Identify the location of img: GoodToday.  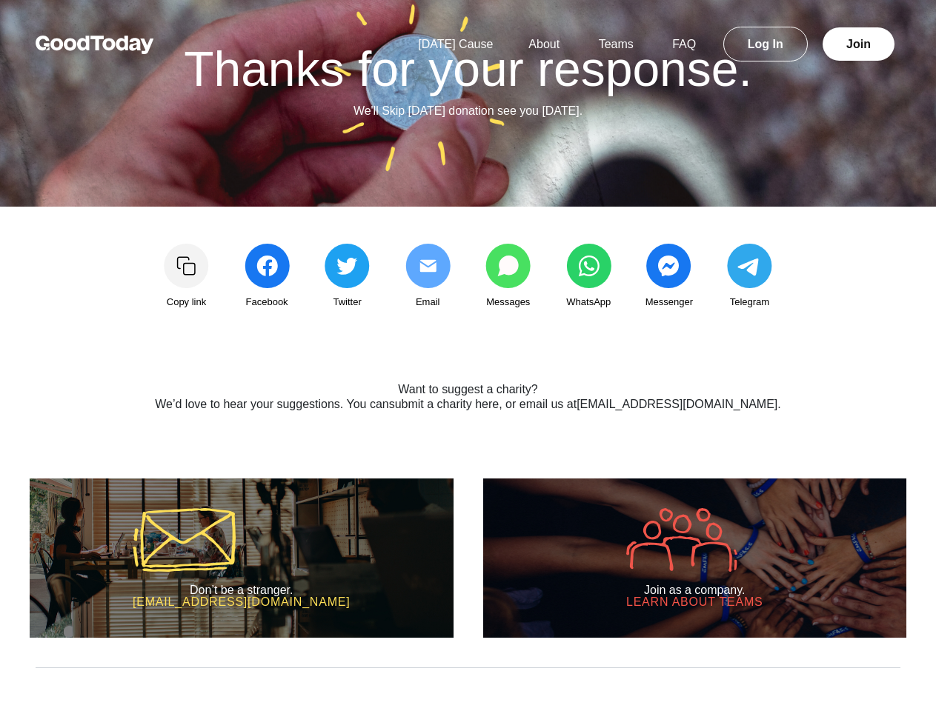
(95, 44).